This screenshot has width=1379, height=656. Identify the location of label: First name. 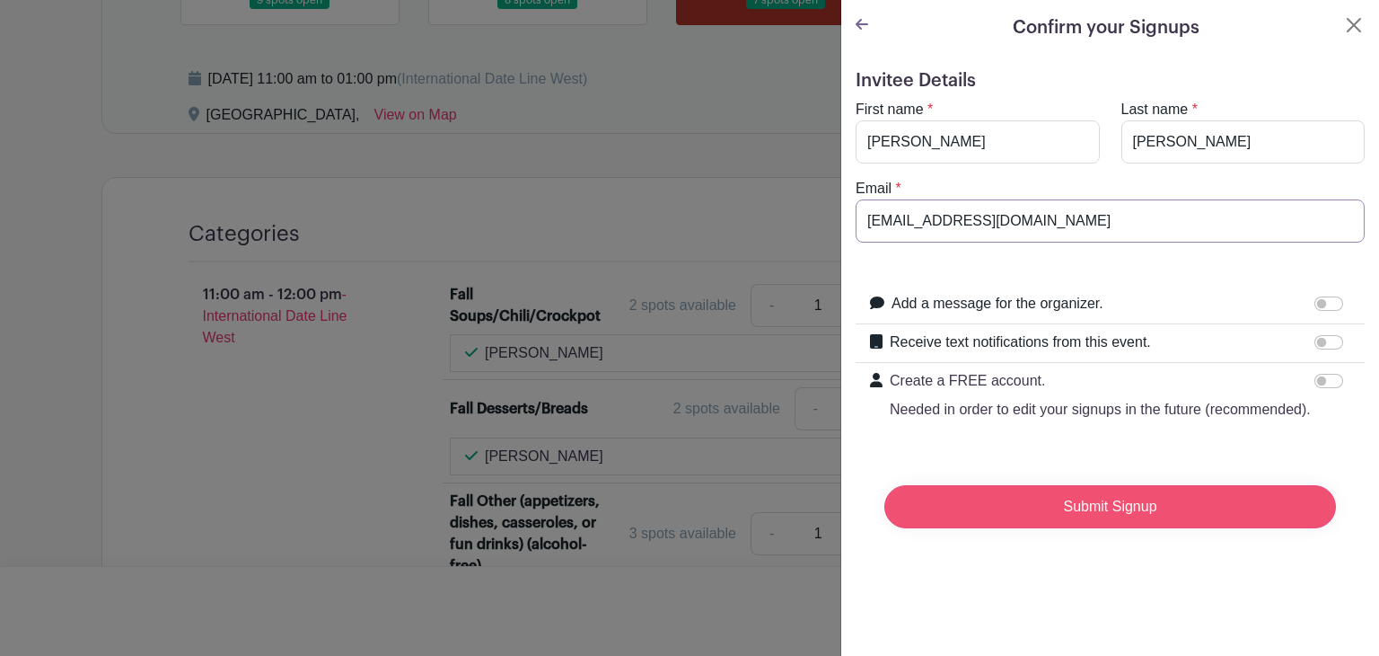
(890, 110).